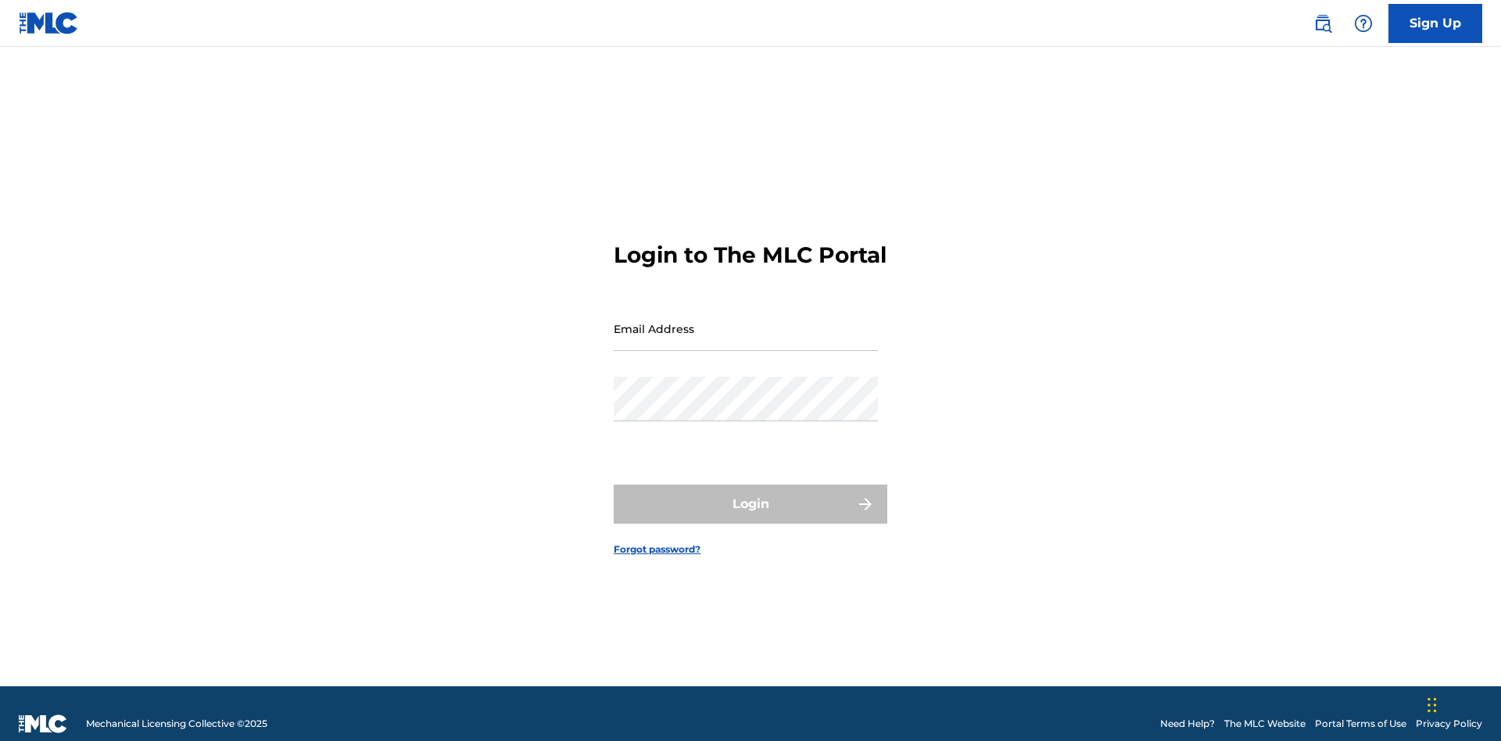 Image resolution: width=1501 pixels, height=741 pixels. Describe the element at coordinates (177, 724) in the screenshot. I see `span: Mechanical Licensing Collective © 2025` at that location.